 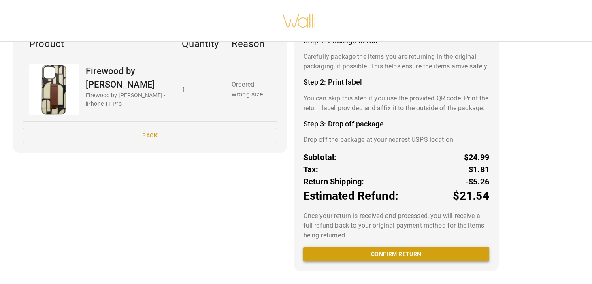 What do you see at coordinates (320, 157) in the screenshot?
I see `p: Subtotal:` at bounding box center [320, 157].